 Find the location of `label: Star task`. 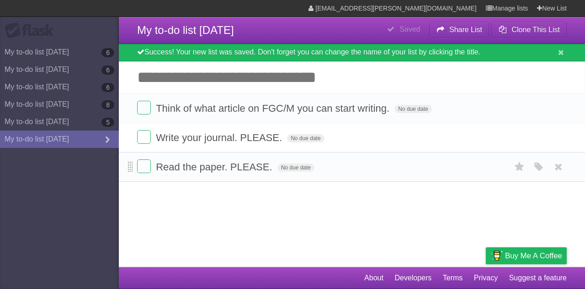

label: Star task is located at coordinates (520, 166).